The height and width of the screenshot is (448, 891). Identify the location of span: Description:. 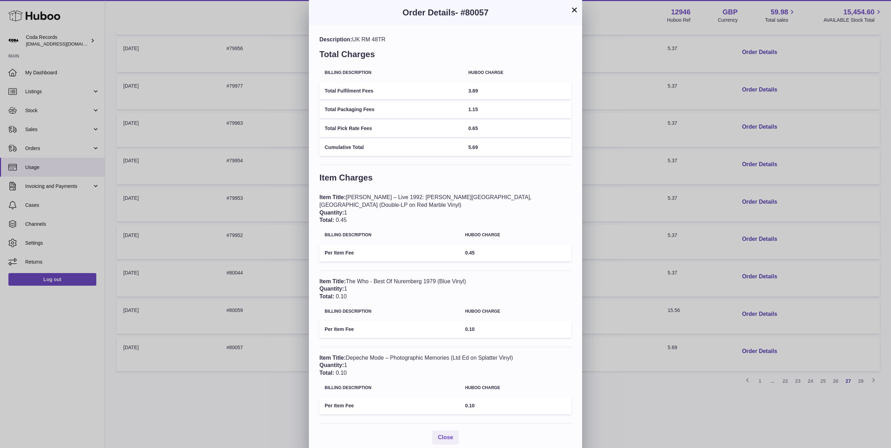
(336, 39).